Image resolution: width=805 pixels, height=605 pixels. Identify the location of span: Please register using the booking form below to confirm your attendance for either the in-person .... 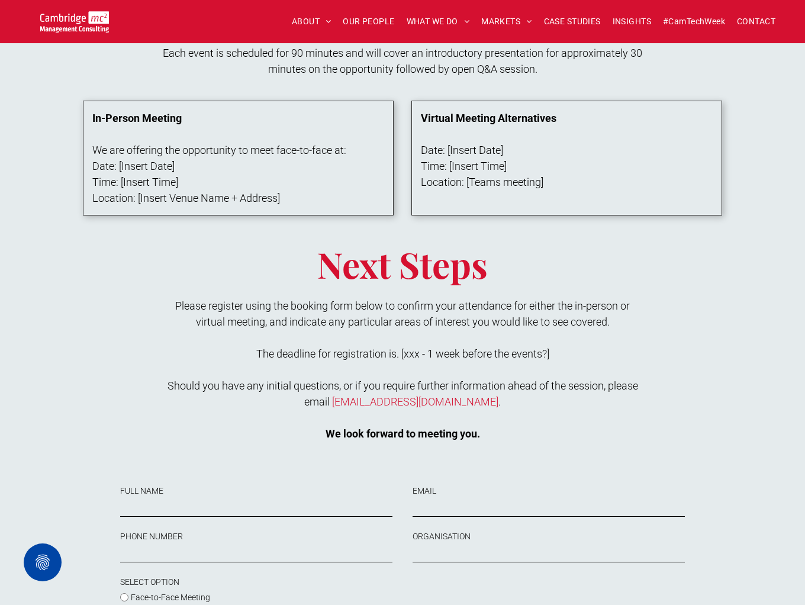
(402, 314).